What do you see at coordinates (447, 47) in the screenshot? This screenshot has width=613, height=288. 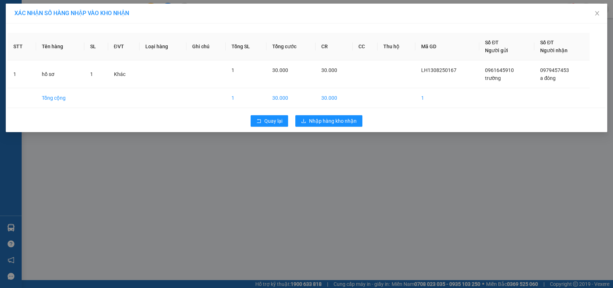 I see `th: Mã GD` at bounding box center [447, 47].